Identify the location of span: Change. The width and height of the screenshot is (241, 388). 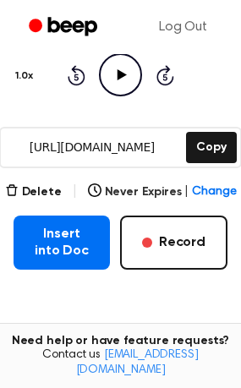
(214, 192).